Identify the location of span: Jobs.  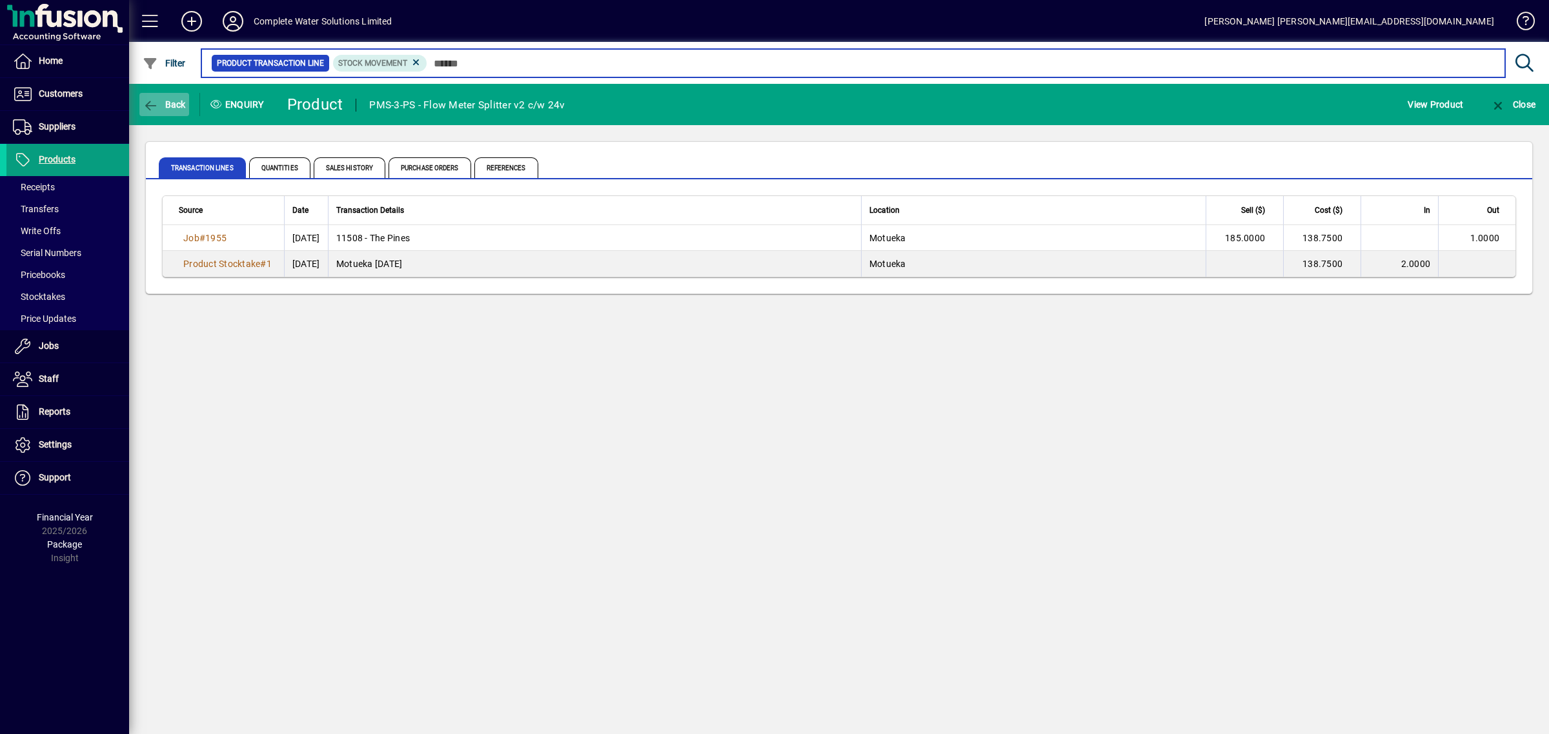
(48, 346).